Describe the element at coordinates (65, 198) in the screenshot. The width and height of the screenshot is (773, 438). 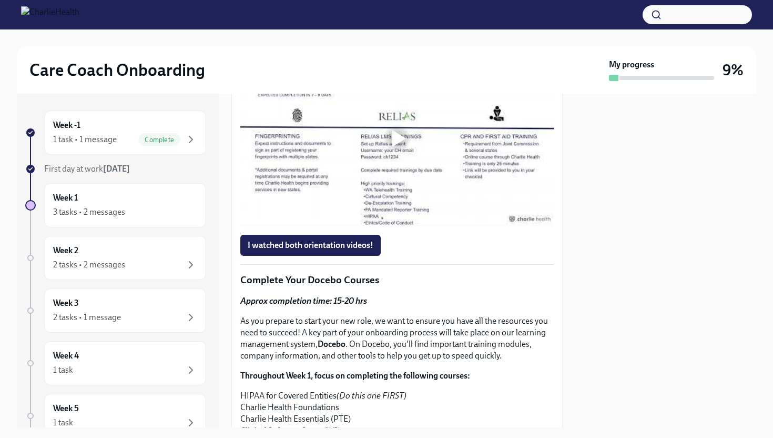
I see `h6: Week 1` at that location.